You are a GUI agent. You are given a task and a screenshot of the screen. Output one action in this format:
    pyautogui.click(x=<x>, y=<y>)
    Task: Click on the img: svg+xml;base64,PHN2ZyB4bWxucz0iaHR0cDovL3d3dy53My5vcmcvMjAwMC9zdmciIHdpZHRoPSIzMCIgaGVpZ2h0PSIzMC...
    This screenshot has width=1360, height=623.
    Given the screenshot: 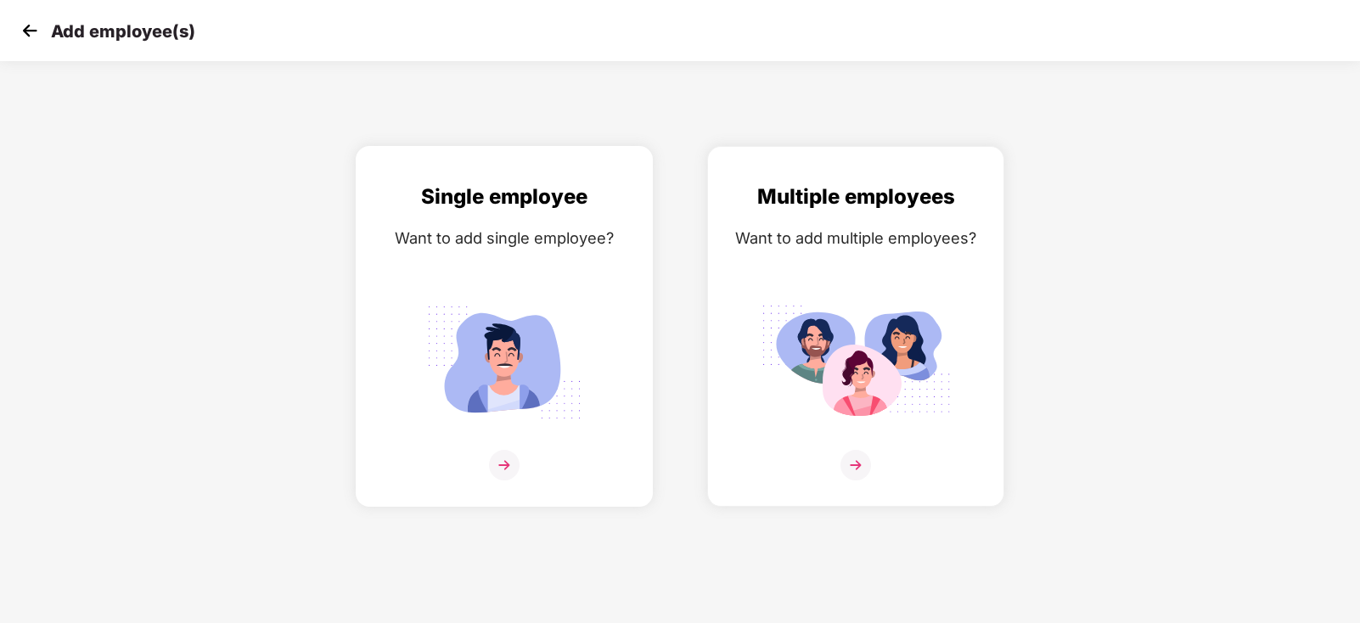 What is the action you would take?
    pyautogui.click(x=30, y=31)
    